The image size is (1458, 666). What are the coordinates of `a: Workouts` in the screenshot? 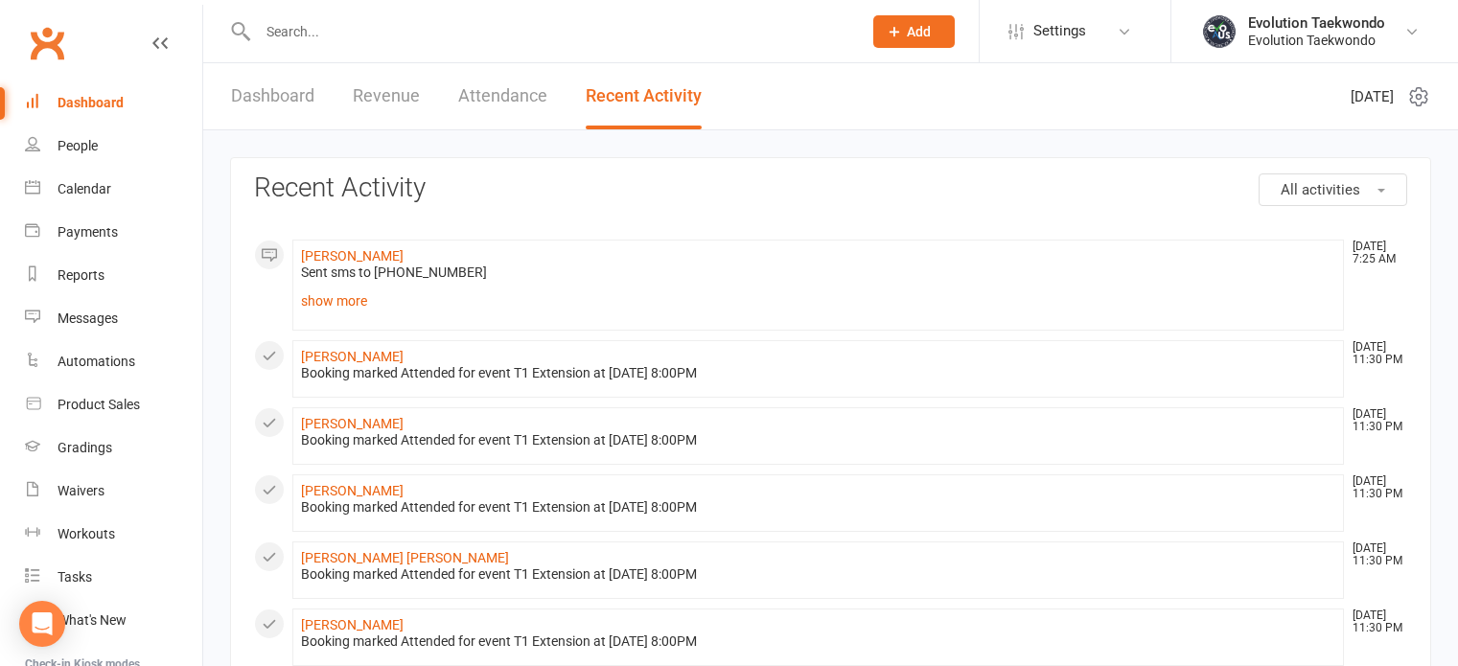 It's located at (113, 534).